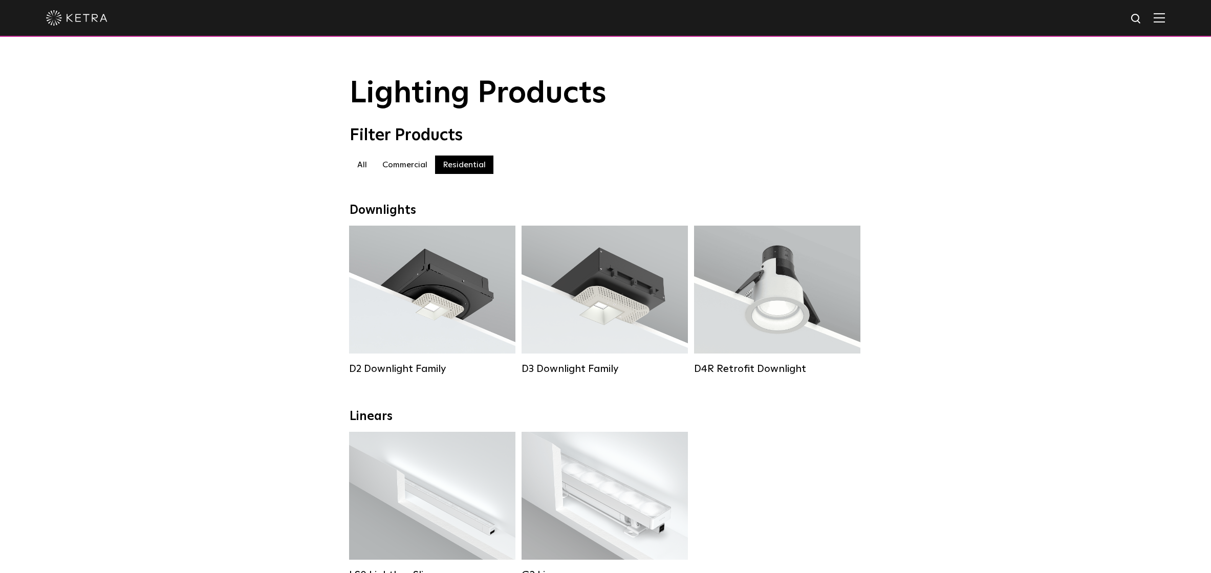 This screenshot has height=573, width=1211. What do you see at coordinates (362, 165) in the screenshot?
I see `label: All` at bounding box center [362, 165].